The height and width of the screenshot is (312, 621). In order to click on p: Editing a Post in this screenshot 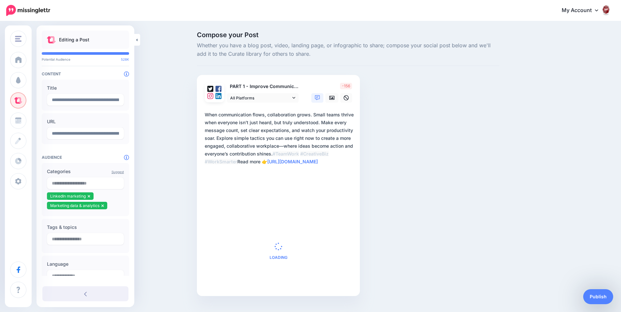, I will do `click(74, 40)`.